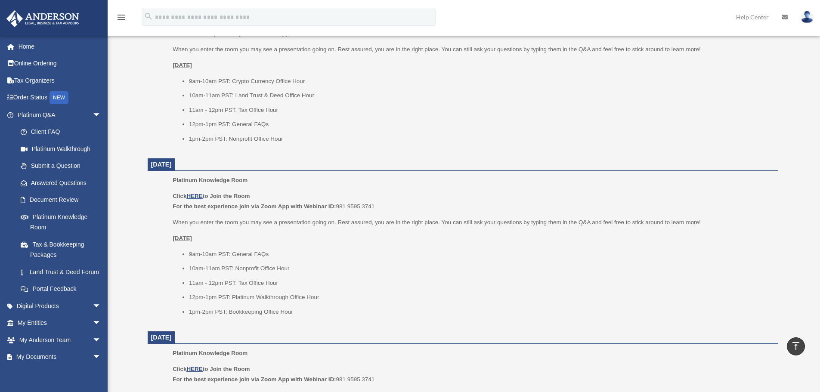 The height and width of the screenshot is (392, 820). I want to click on li: 12pm-1pm PST: Platinum Walkthrough Office Hour, so click(481, 298).